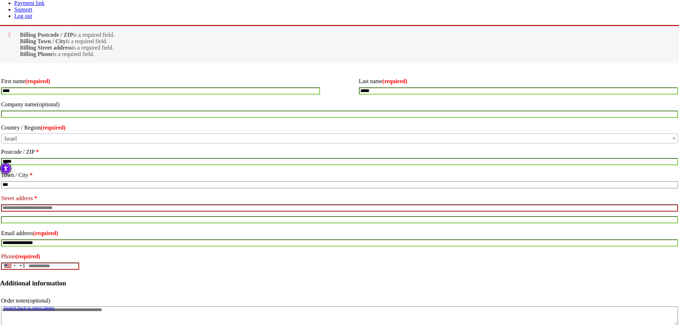 Image resolution: width=679 pixels, height=325 pixels. I want to click on label: Town / City, so click(339, 175).